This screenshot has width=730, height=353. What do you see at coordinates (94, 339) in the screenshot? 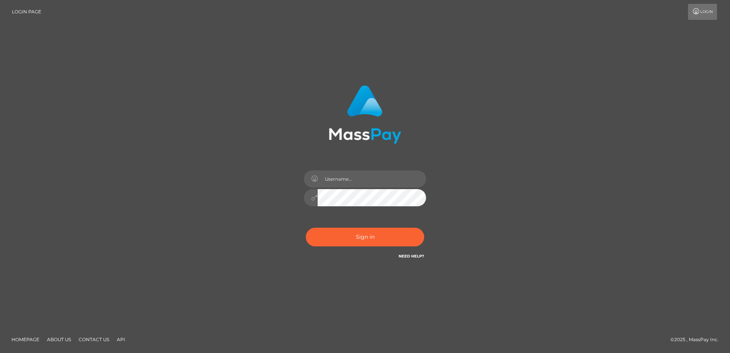
I see `a: Contact Us` at bounding box center [94, 339].